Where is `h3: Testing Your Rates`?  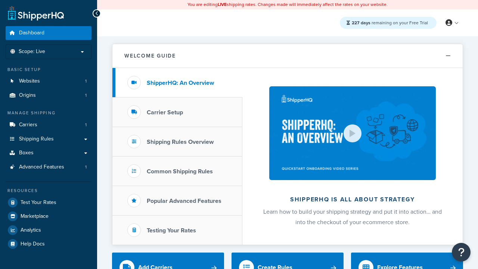 h3: Testing Your Rates is located at coordinates (171, 230).